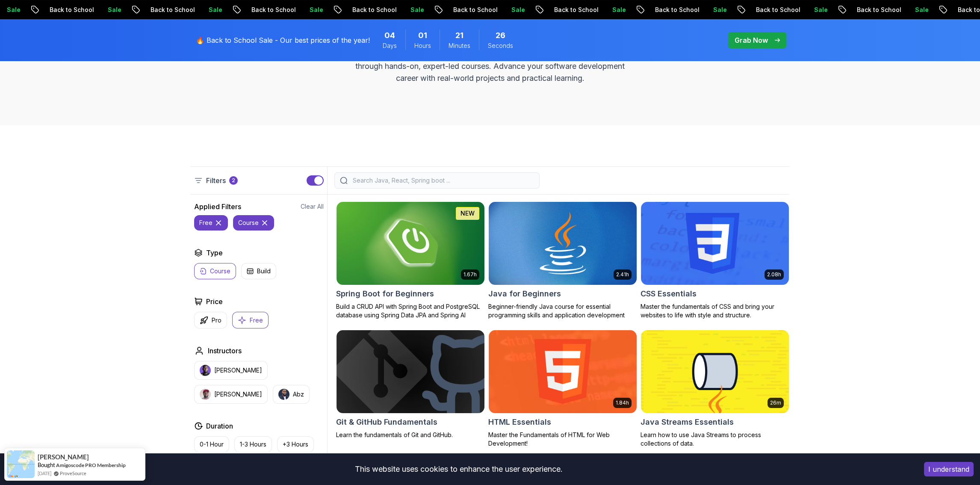  I want to click on span: Bought, so click(46, 465).